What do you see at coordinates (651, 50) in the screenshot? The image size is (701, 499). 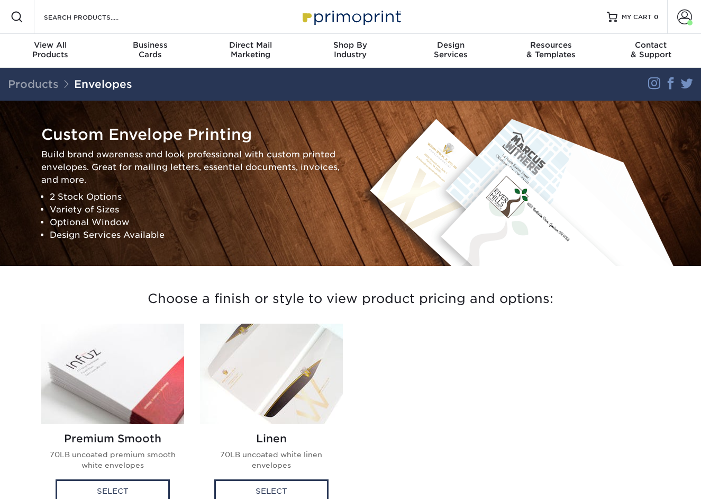 I see `div: & Support` at bounding box center [651, 50].